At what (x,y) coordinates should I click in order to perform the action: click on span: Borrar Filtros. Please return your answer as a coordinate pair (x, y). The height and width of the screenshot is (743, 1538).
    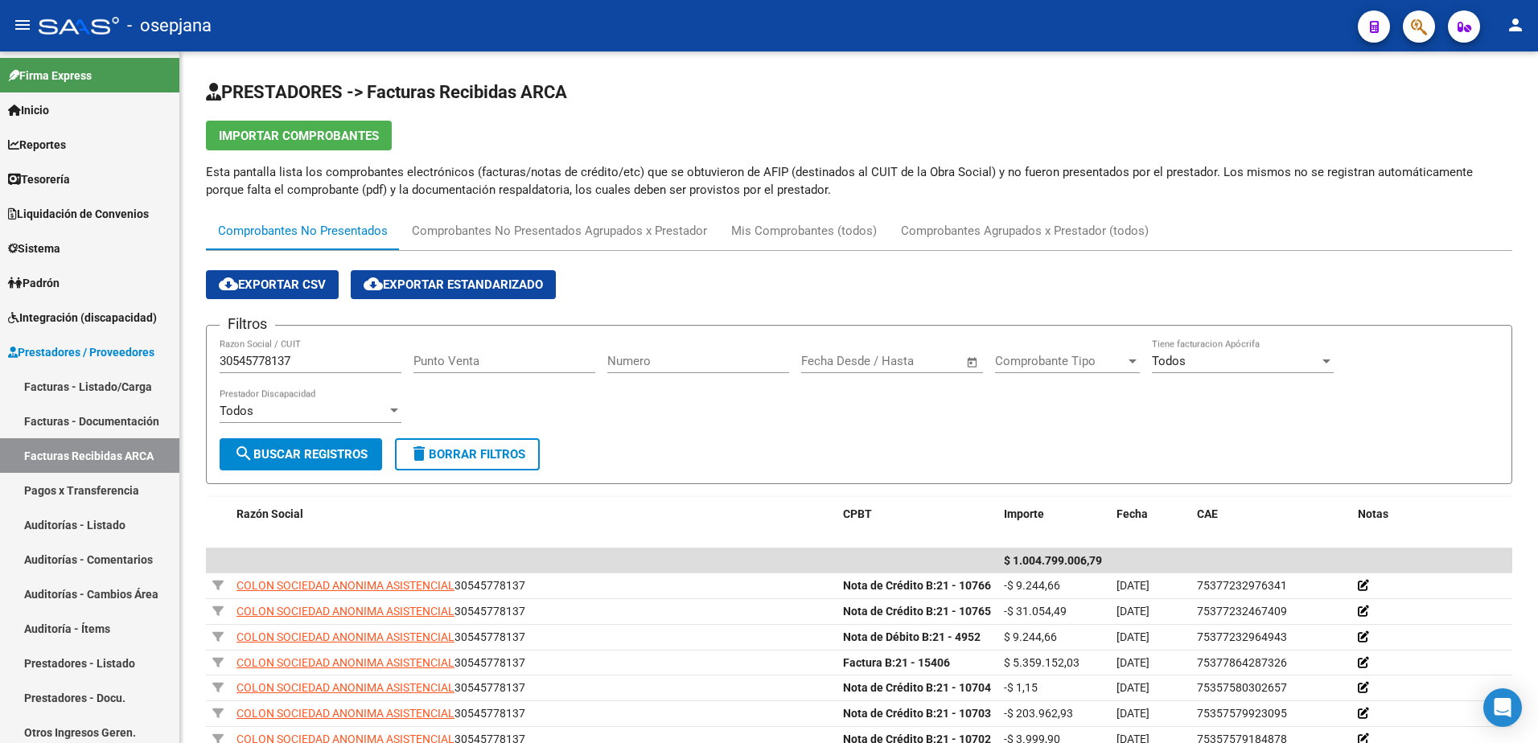
    Looking at the image, I should click on (467, 454).